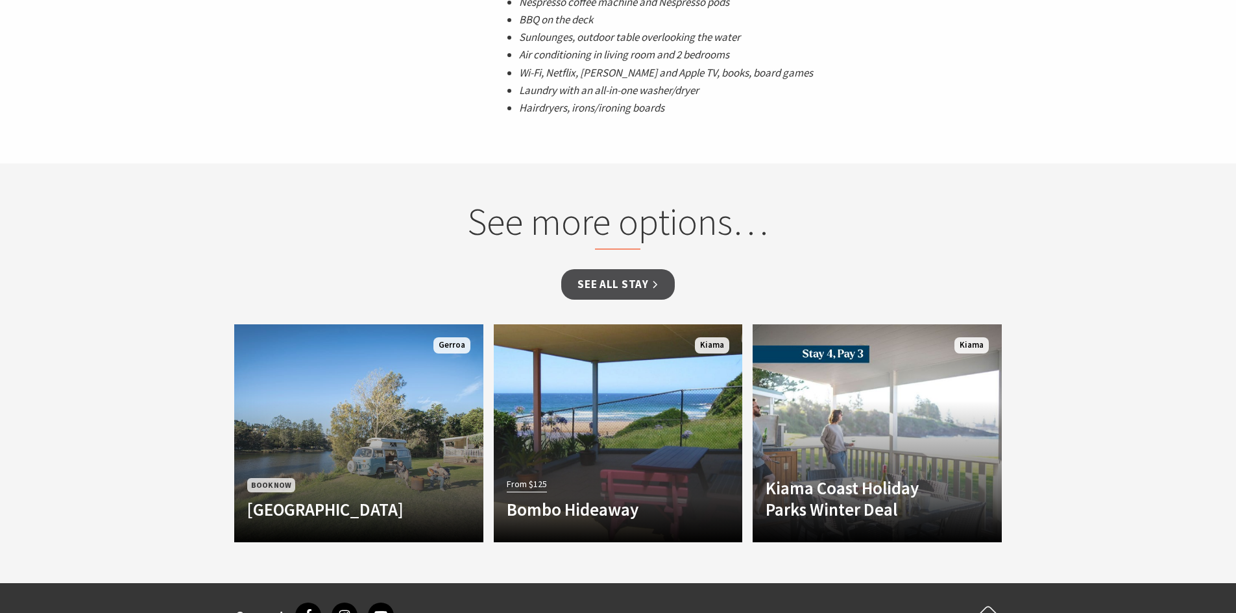 The height and width of the screenshot is (613, 1236). Describe the element at coordinates (618, 225) in the screenshot. I see `h2: See more options…` at that location.